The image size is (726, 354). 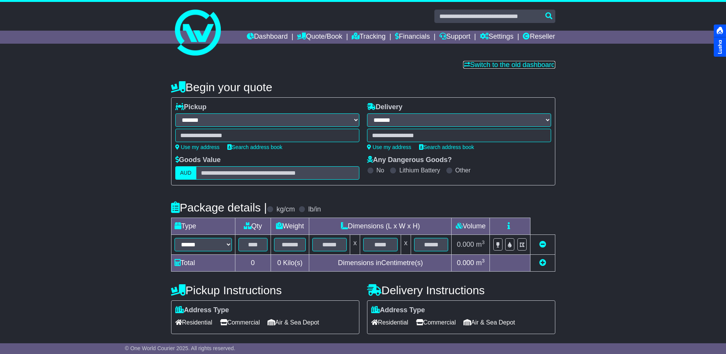 I want to click on span: © One World Courier 2025. All rights reserved., so click(x=180, y=348).